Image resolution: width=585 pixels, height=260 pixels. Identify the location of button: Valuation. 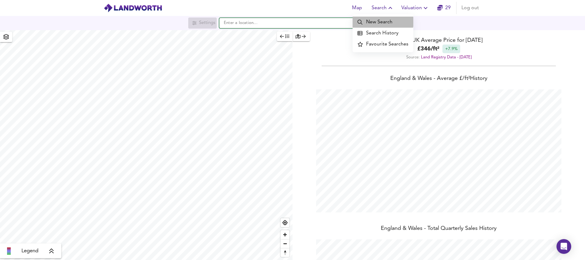
(415, 8).